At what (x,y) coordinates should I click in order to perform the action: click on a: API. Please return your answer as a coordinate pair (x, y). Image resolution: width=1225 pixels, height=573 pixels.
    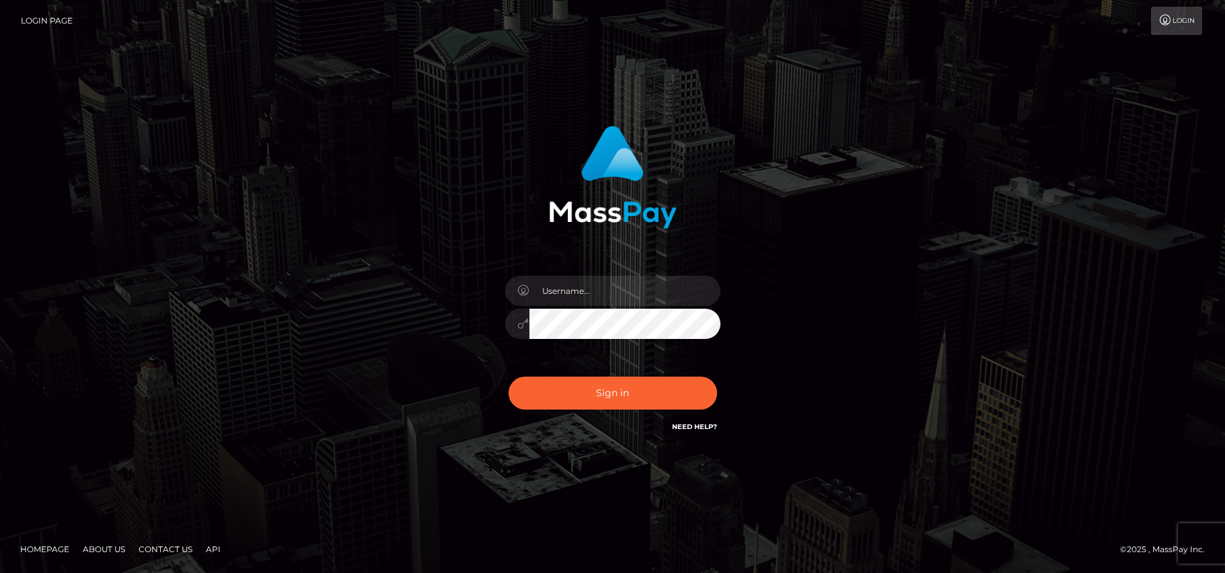
    Looking at the image, I should click on (213, 549).